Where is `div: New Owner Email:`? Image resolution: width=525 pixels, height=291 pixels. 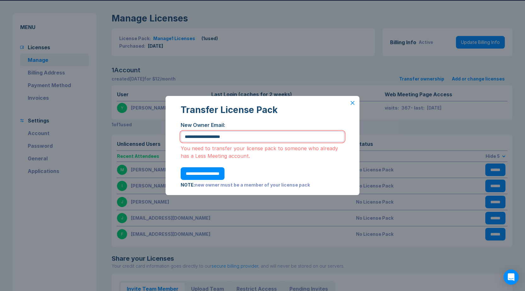
div: New Owner Email: is located at coordinates (262, 125).